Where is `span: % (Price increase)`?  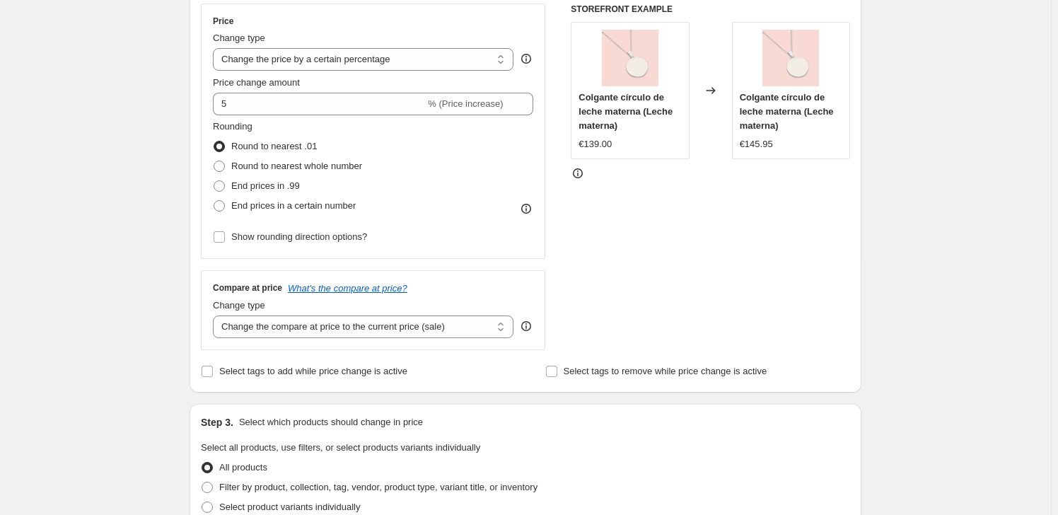 span: % (Price increase) is located at coordinates (465, 103).